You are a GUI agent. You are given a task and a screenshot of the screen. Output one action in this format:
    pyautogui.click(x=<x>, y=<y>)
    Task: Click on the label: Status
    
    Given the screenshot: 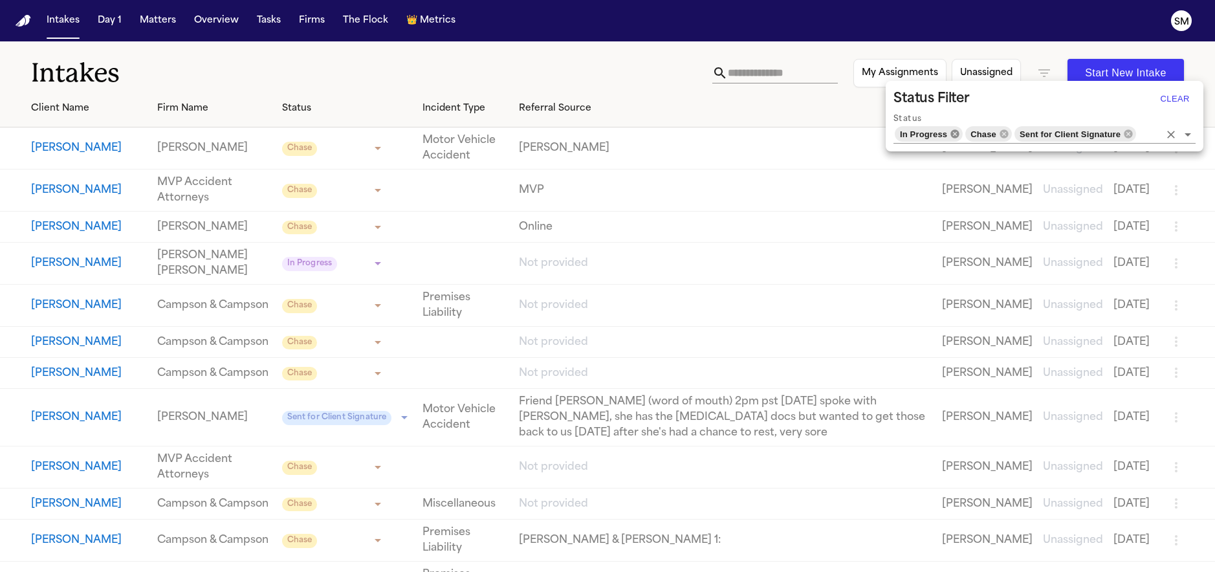 What is the action you would take?
    pyautogui.click(x=908, y=119)
    